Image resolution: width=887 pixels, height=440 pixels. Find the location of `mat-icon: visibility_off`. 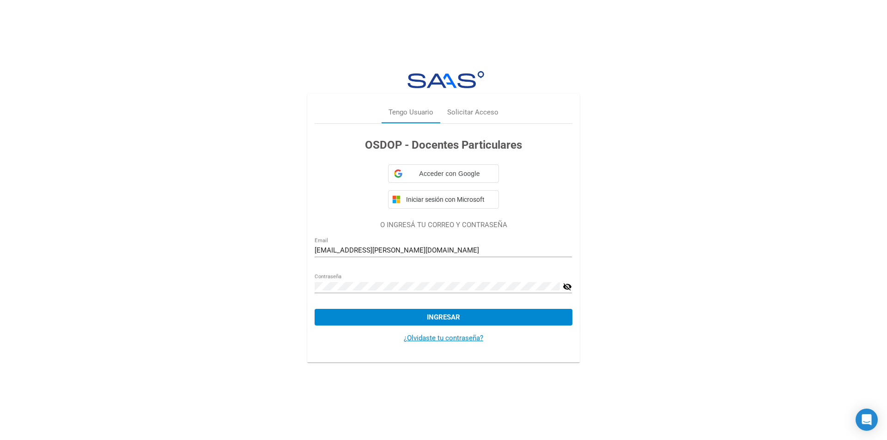

mat-icon: visibility_off is located at coordinates (567, 287).